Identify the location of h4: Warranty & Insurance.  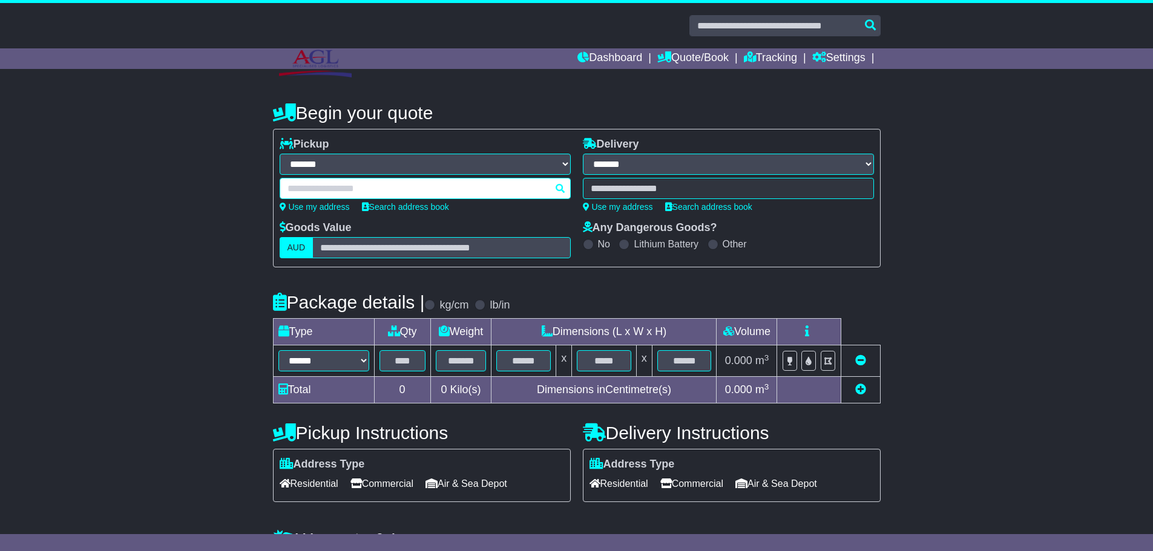
(577, 539).